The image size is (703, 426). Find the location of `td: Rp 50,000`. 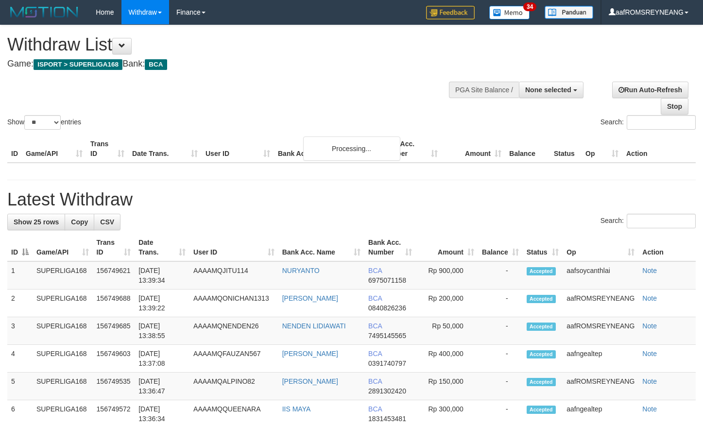

td: Rp 50,000 is located at coordinates (447, 331).